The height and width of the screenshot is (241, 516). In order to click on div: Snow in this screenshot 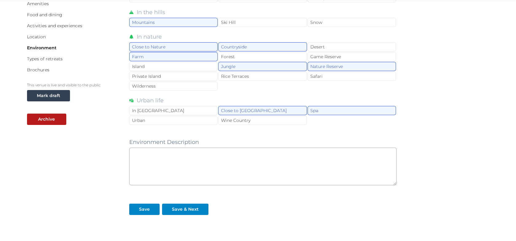, I will do `click(352, 22)`.